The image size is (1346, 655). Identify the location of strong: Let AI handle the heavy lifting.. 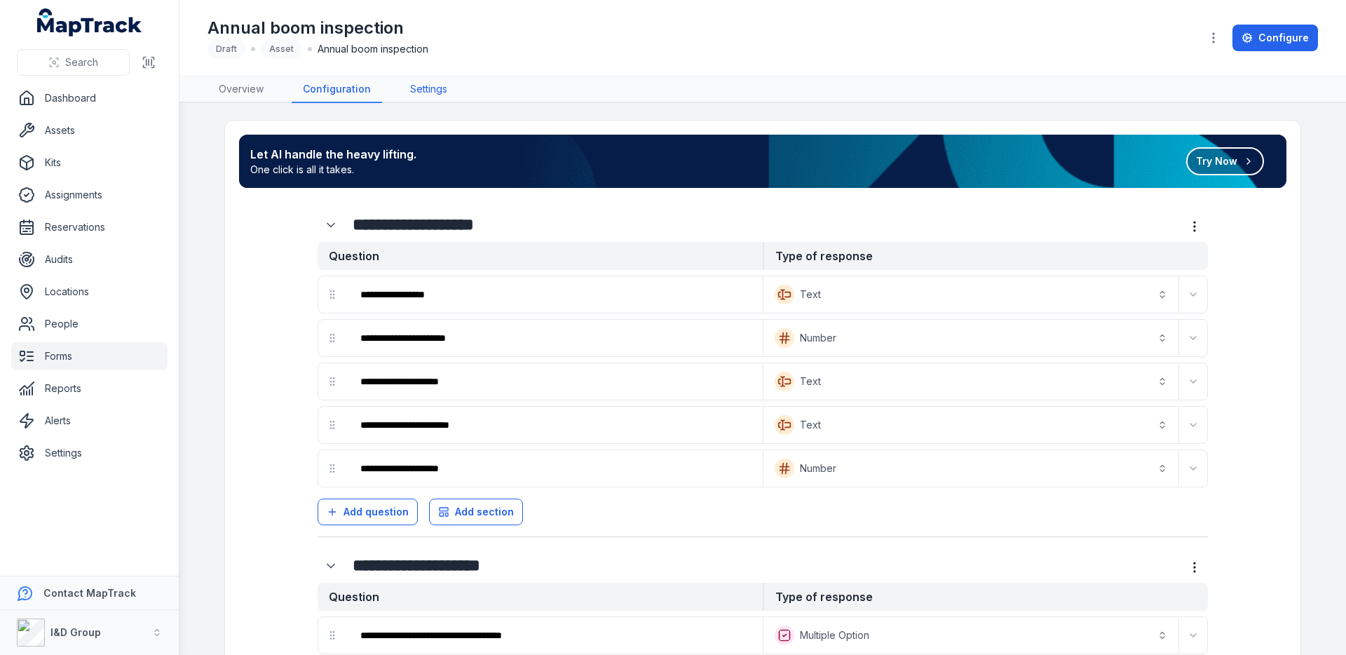
(333, 154).